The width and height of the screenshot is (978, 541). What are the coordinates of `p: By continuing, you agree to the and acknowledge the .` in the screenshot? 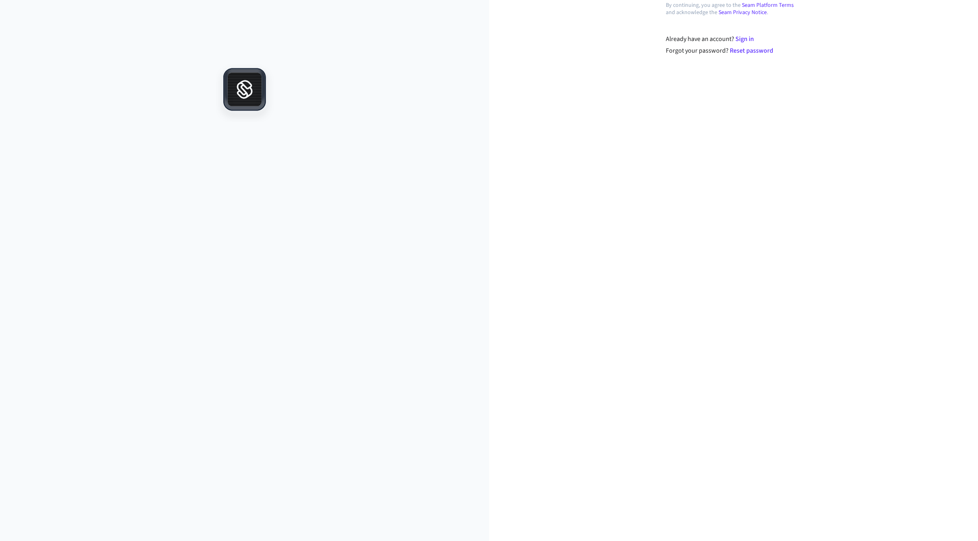 It's located at (733, 9).